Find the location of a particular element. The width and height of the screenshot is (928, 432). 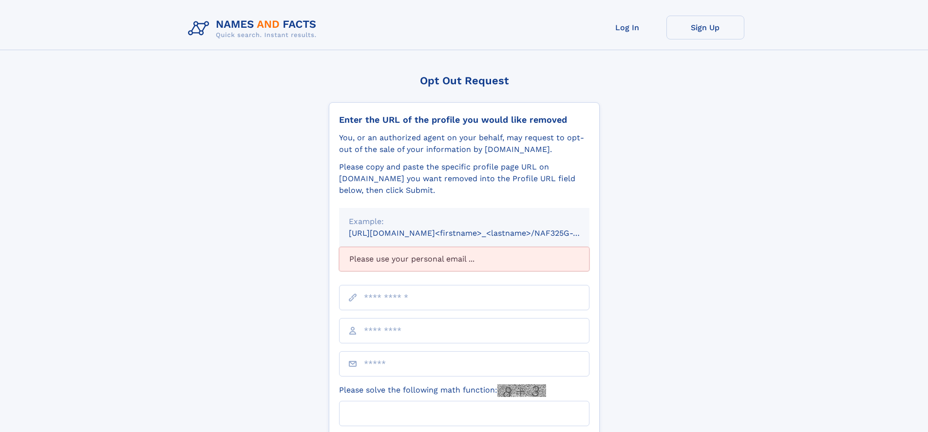

a: Log In is located at coordinates (627, 27).